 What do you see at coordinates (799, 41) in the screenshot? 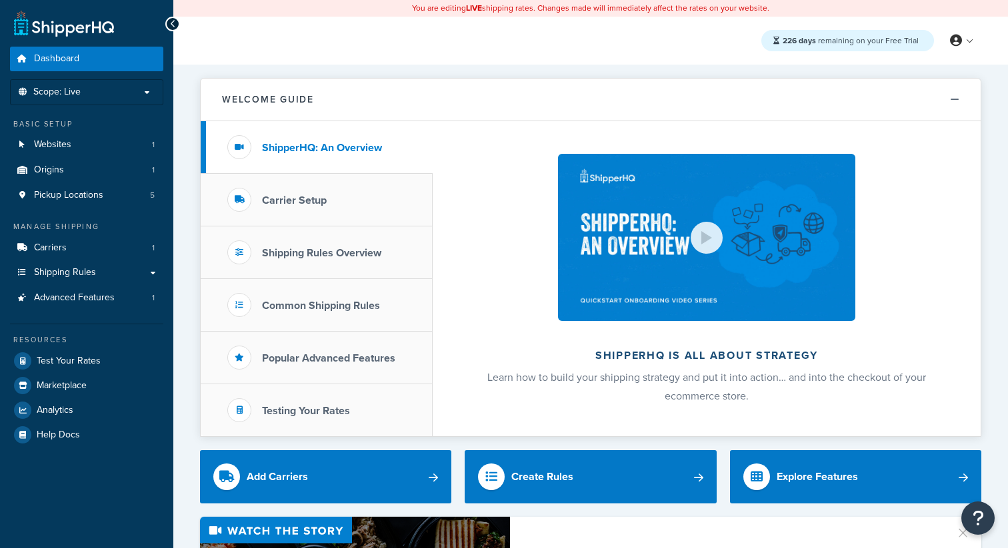
I see `strong: 226 days` at bounding box center [799, 41].